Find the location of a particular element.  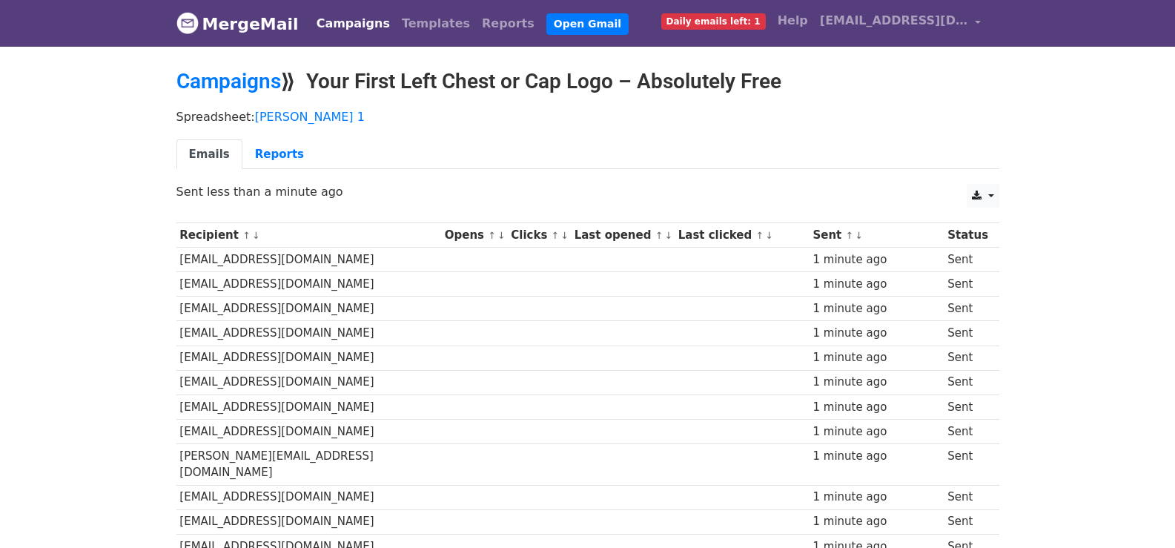

a: Open Gmail is located at coordinates (587, 24).